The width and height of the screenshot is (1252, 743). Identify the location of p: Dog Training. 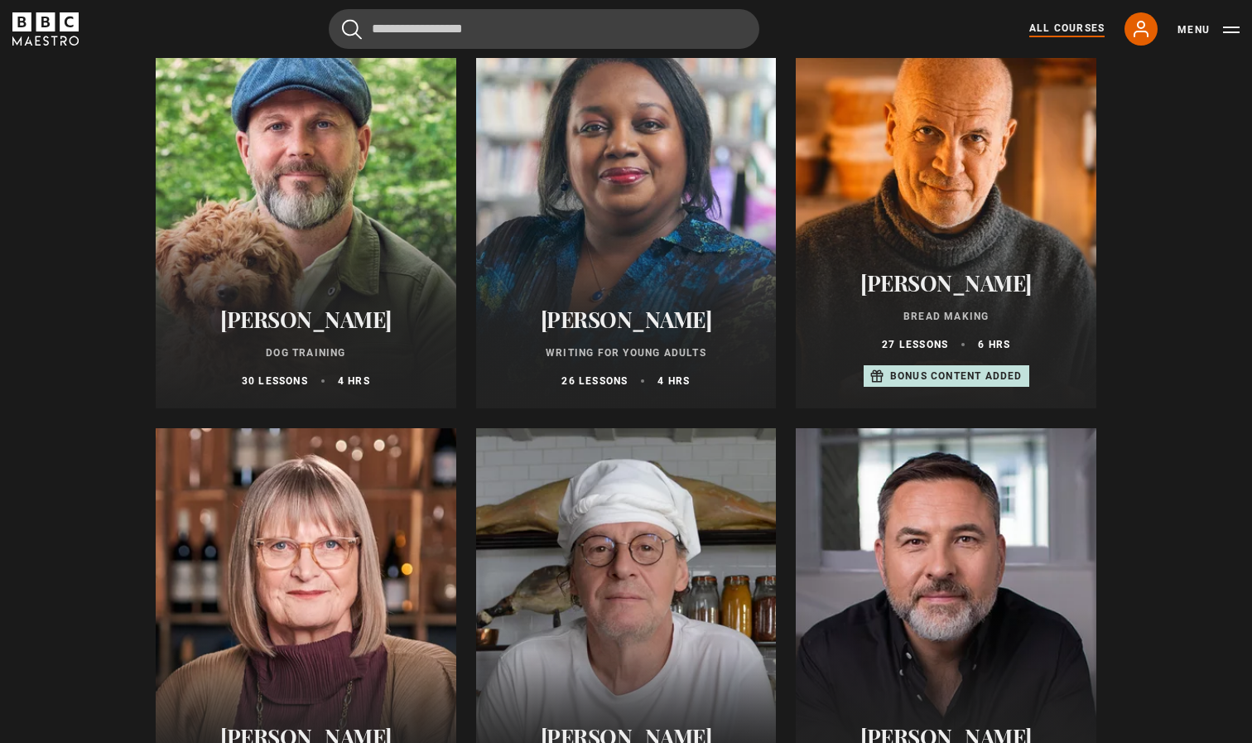
(306, 353).